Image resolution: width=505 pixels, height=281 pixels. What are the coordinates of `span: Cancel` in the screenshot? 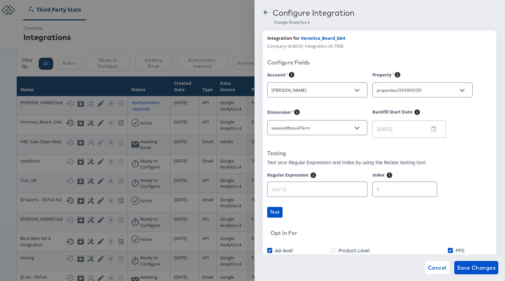 It's located at (437, 268).